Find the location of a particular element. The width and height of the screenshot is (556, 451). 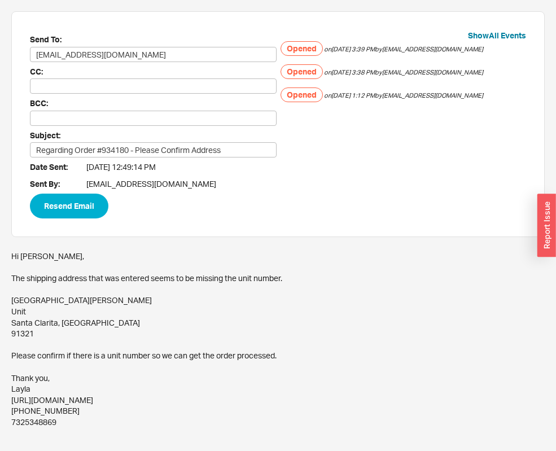

span: BCC: is located at coordinates (58, 103).